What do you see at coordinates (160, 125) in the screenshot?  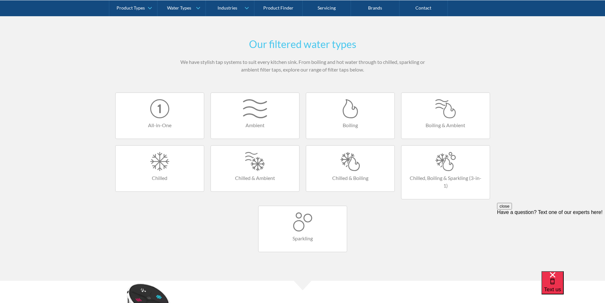 I see `h4: All-in-One` at bounding box center [160, 125].